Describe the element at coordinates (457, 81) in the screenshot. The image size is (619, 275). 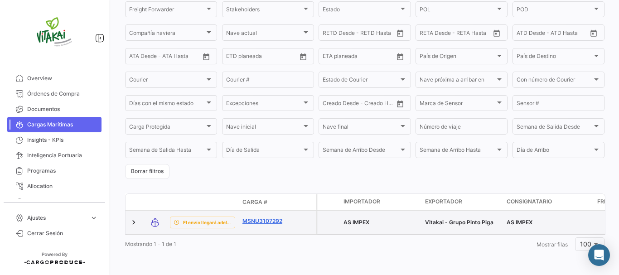
I see `span: Nave próxima a arribar en` at that location.